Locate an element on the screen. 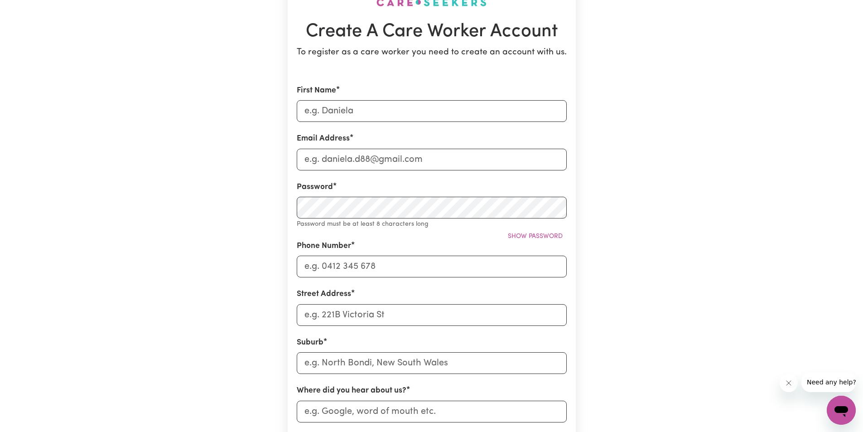 The image size is (863, 432). label: Password is located at coordinates (315, 187).